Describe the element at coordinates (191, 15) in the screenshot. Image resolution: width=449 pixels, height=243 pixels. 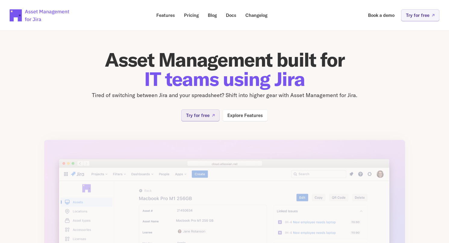
I see `a: Pricing` at that location.